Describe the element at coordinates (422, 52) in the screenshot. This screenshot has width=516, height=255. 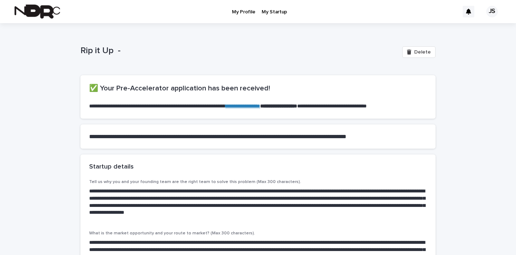
I see `span: Delete` at that location.